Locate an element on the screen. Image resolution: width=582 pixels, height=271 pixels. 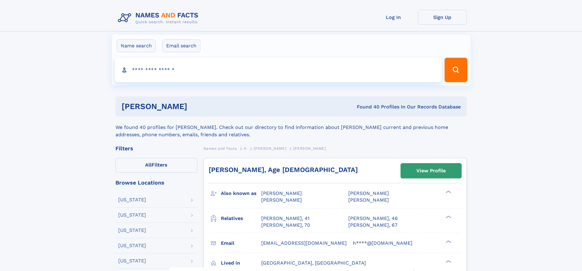
label: Filters is located at coordinates (156, 165).